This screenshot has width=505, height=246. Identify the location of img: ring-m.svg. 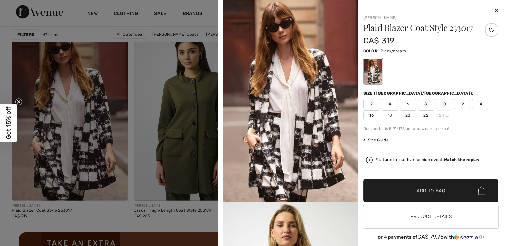
(447, 115).